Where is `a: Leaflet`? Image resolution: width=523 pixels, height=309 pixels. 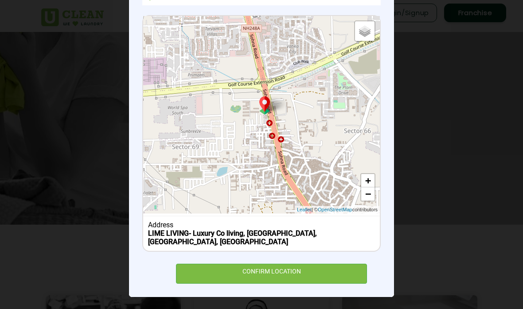 a: Leaflet is located at coordinates (304, 209).